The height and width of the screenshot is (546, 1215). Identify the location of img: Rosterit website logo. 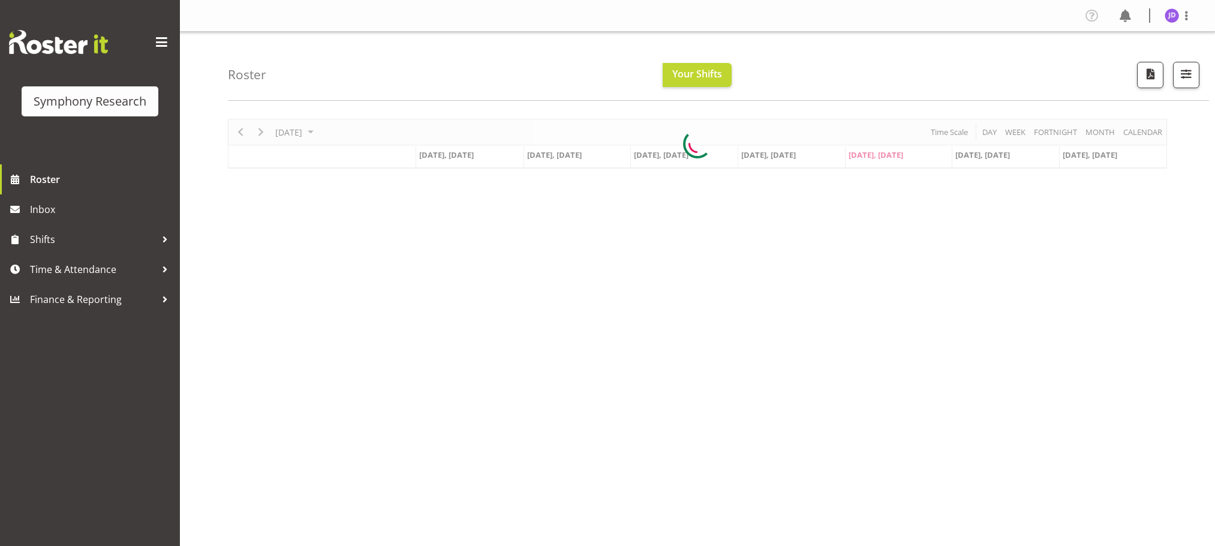
(58, 42).